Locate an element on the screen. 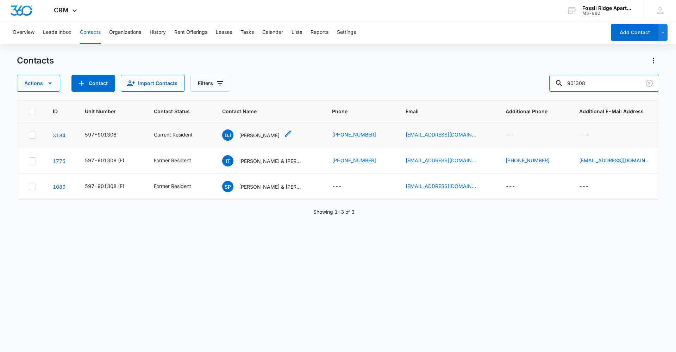 The image size is (676, 352). button: Rent Offerings is located at coordinates (191, 32).